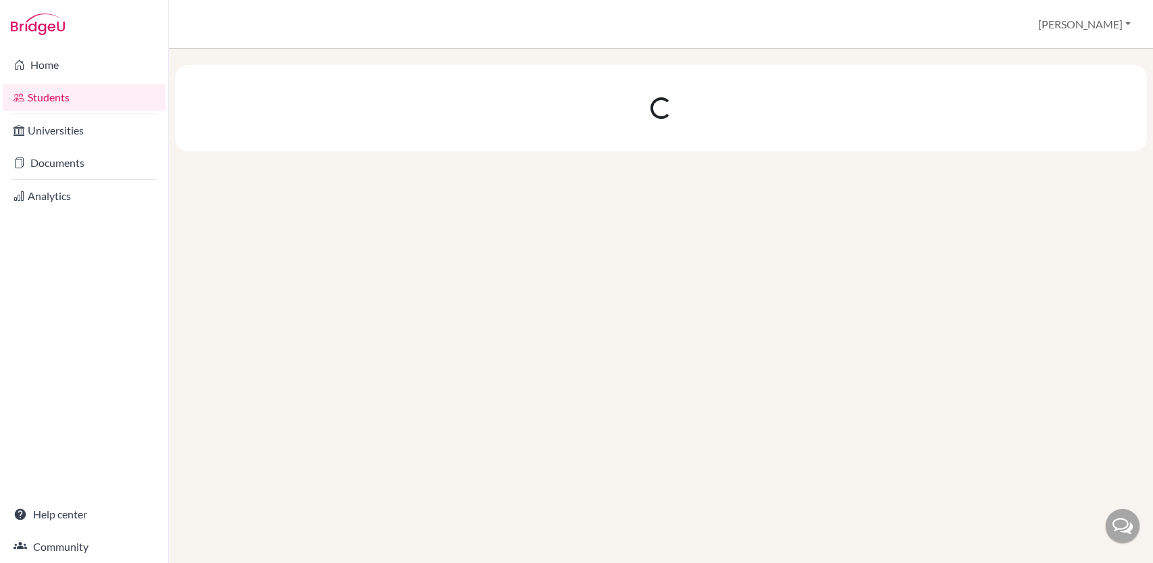 The image size is (1153, 563). Describe the element at coordinates (84, 514) in the screenshot. I see `a: Help center` at that location.